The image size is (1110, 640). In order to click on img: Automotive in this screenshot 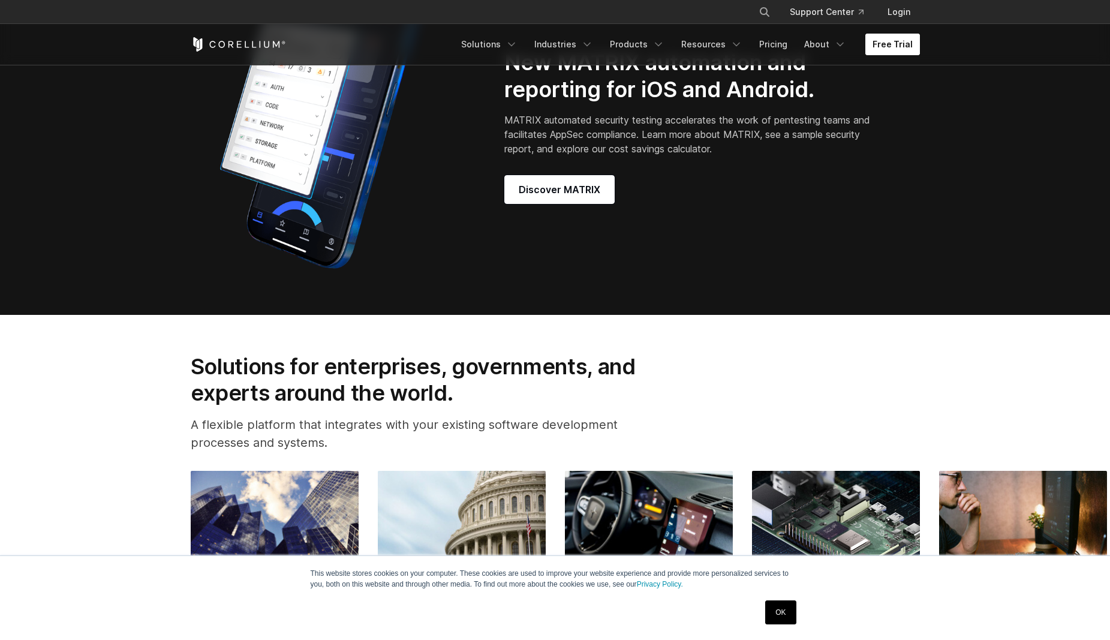, I will do `click(649, 523)`.